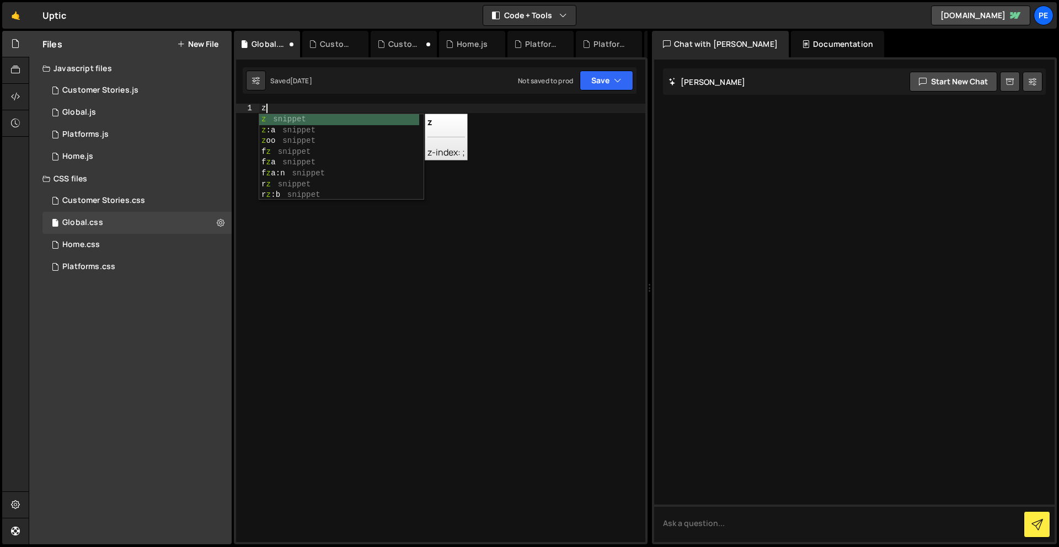  Describe the element at coordinates (54, 15) in the screenshot. I see `div: Uptic` at that location.